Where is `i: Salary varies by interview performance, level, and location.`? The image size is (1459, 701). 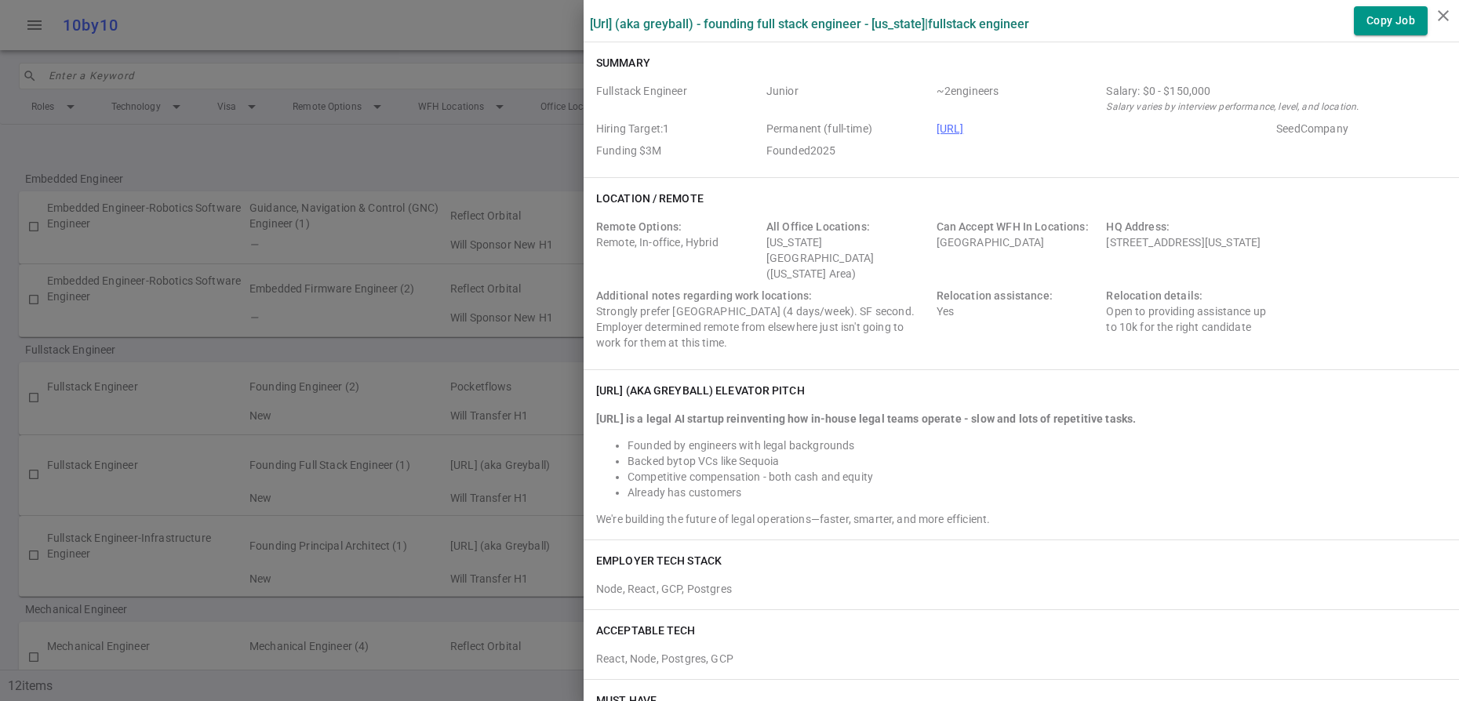
i: Salary varies by interview performance, level, and location. is located at coordinates (1232, 107).